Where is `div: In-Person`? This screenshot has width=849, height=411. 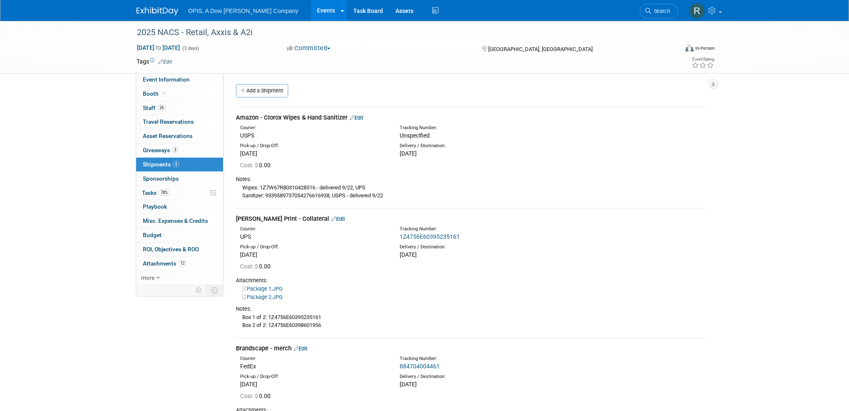
div: In-Person is located at coordinates (705, 48).